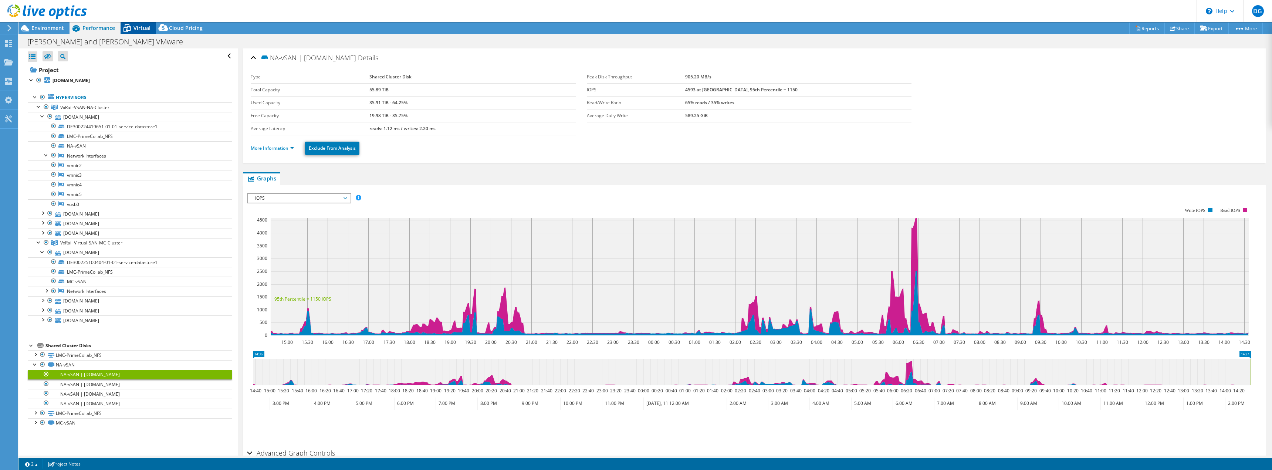 The image size is (1272, 470). I want to click on text: 13:20, so click(1197, 390).